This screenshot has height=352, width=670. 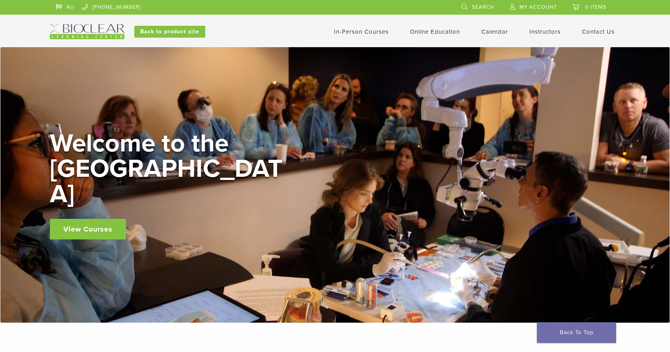 What do you see at coordinates (88, 229) in the screenshot?
I see `a: View Courses` at bounding box center [88, 229].